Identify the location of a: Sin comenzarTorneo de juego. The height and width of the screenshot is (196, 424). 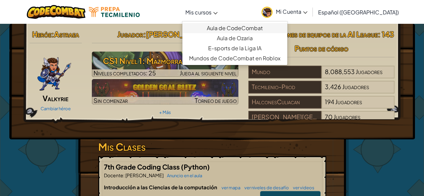
(165, 92).